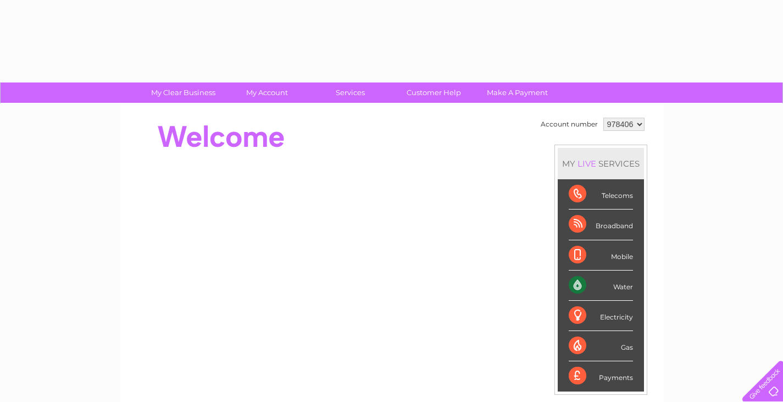 The width and height of the screenshot is (783, 402). I want to click on td: Account number, so click(569, 124).